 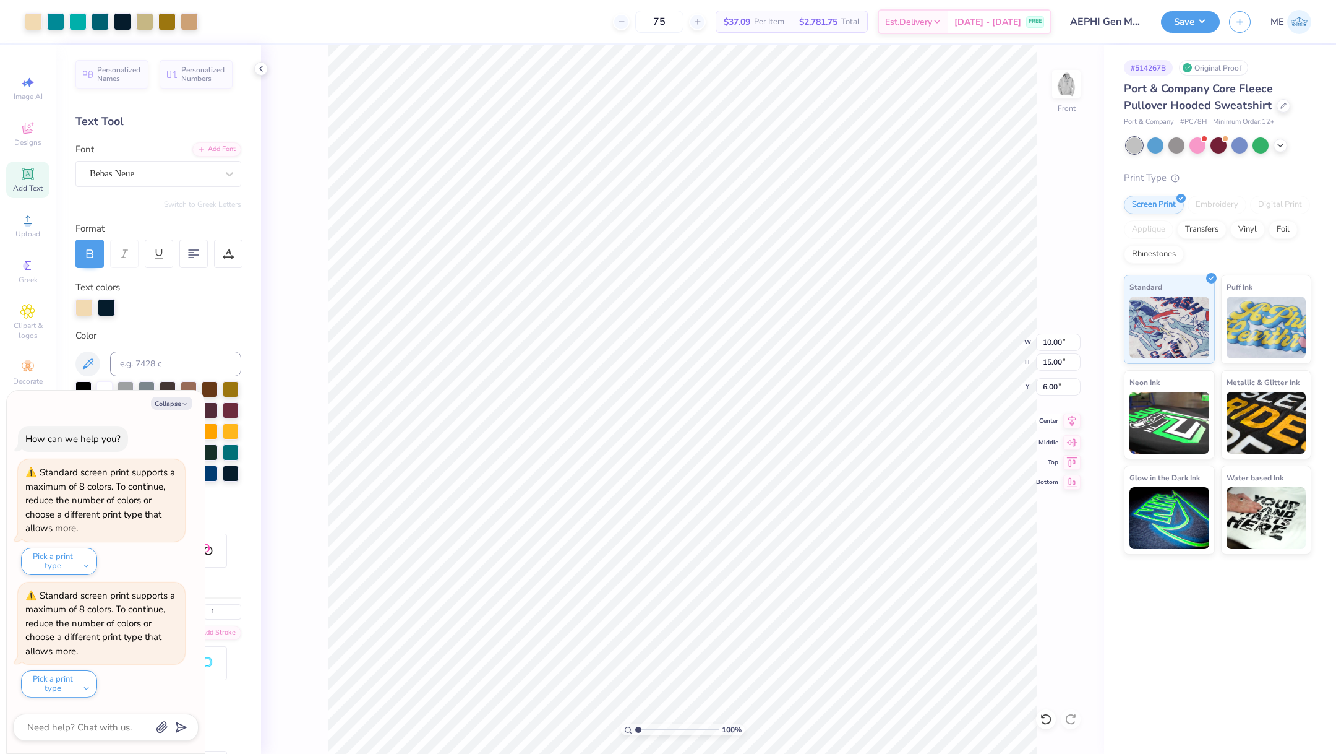 What do you see at coordinates (1154, 205) in the screenshot?
I see `div: Screen Print` at bounding box center [1154, 205].